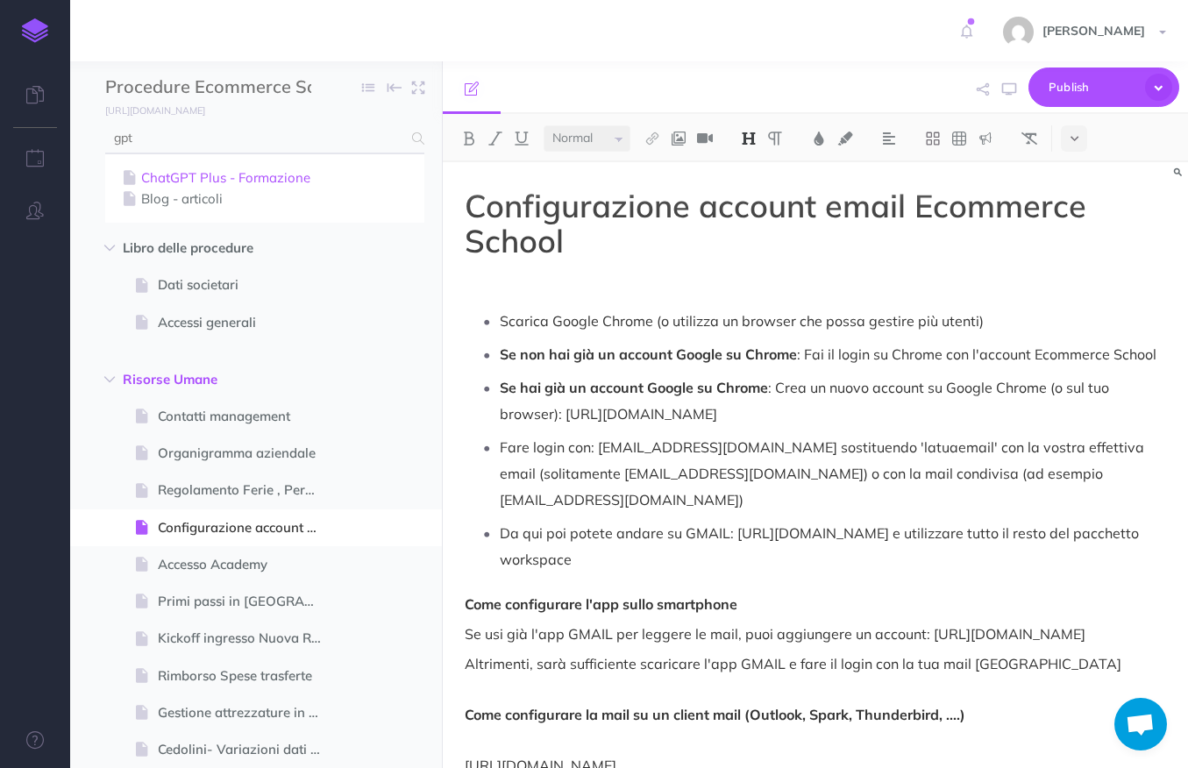 This screenshot has width=1188, height=768. I want to click on img: Add image button, so click(679, 139).